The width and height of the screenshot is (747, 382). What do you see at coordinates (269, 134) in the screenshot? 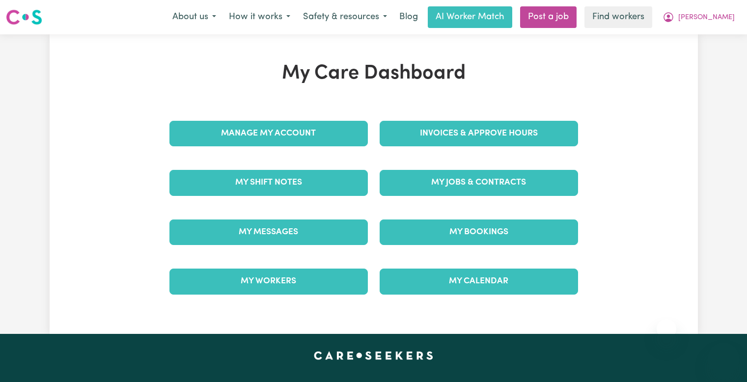
I see `a: Manage My Account` at bounding box center [269, 134].